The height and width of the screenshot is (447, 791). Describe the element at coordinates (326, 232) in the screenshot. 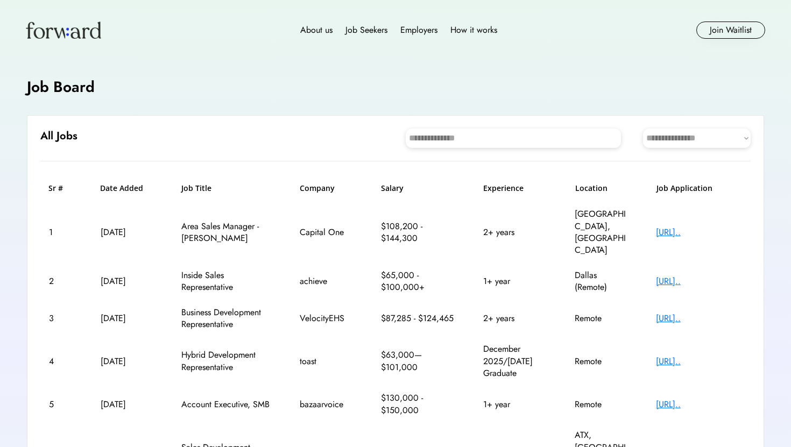

I see `div: Capital One` at that location.